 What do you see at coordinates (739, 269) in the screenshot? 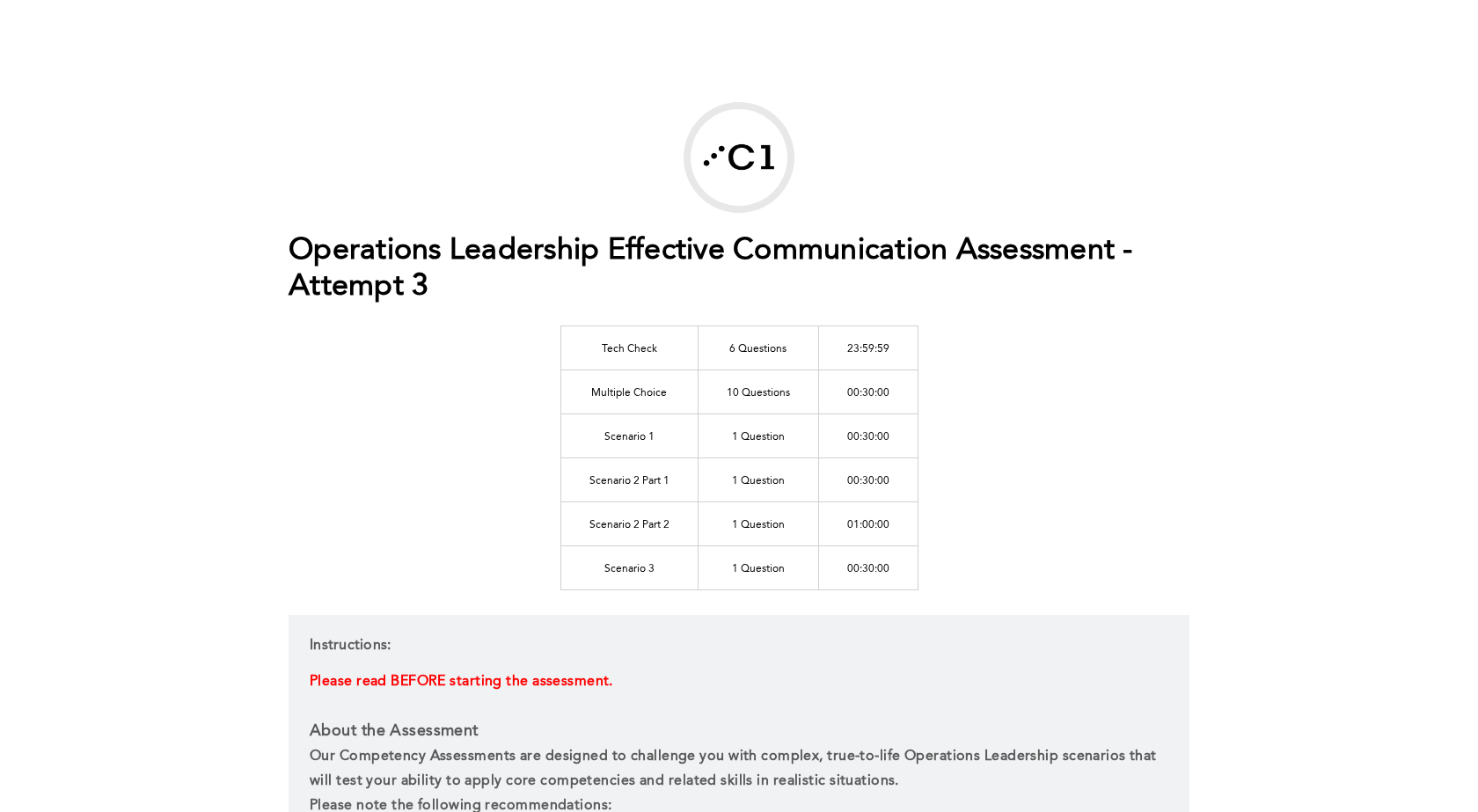
I see `h1: Operations Leadership Effective Communication Assessment - Attempt 3` at bounding box center [739, 269].